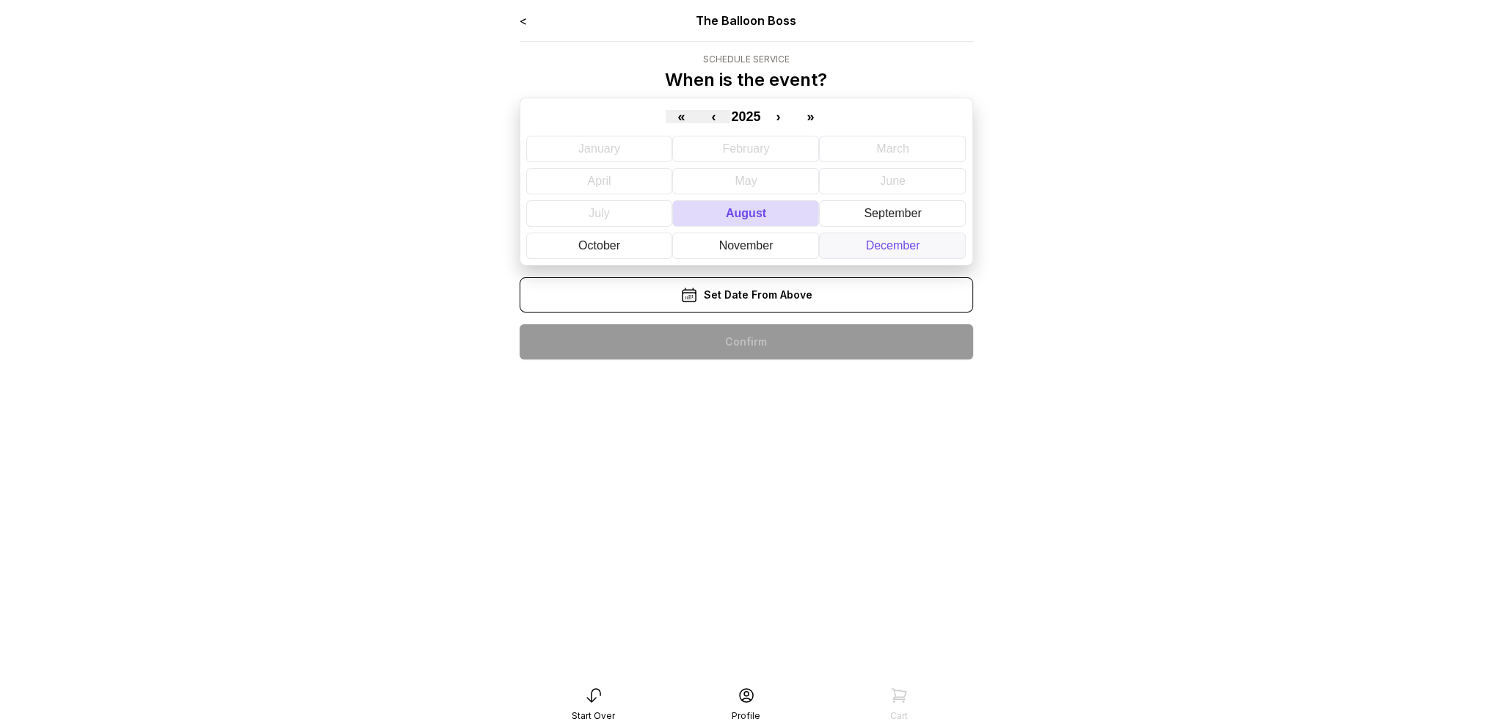 The width and height of the screenshot is (1492, 727). I want to click on abbr: April 2025, so click(599, 180).